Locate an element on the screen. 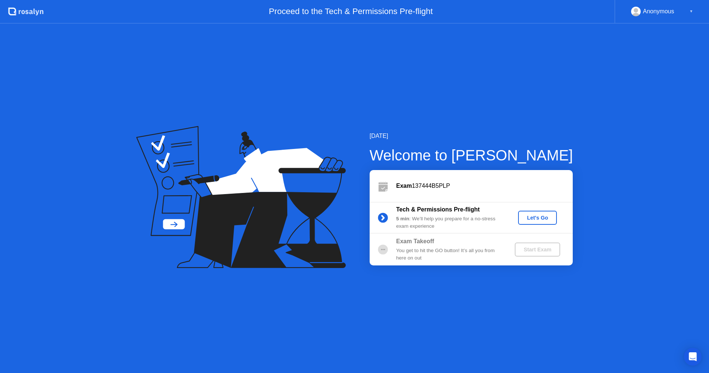 The height and width of the screenshot is (373, 709). button: Start Exam is located at coordinates (538, 249).